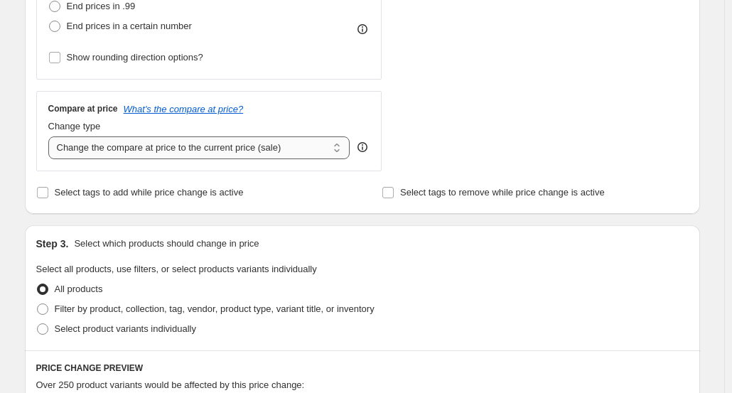  What do you see at coordinates (149, 192) in the screenshot?
I see `span: Select tags to add while price change is active` at bounding box center [149, 192].